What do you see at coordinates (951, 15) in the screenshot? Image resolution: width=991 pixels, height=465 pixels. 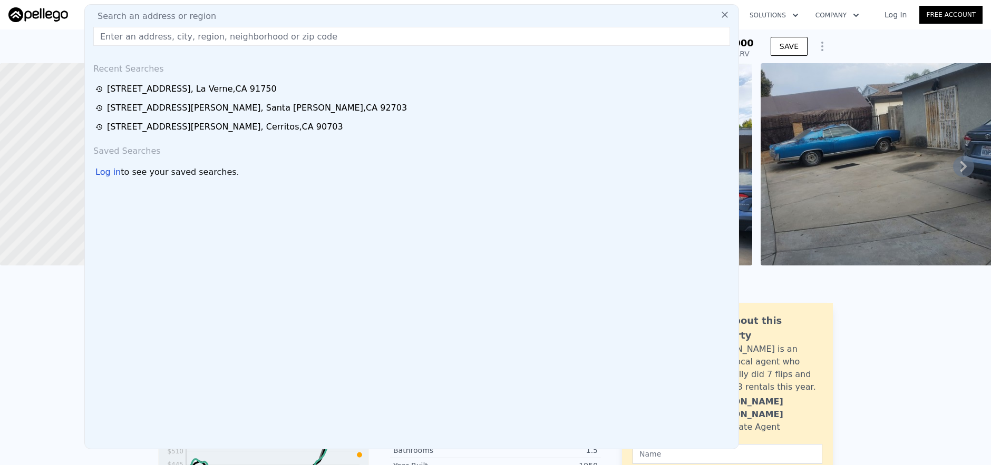 I see `a: Free Account` at bounding box center [951, 15].